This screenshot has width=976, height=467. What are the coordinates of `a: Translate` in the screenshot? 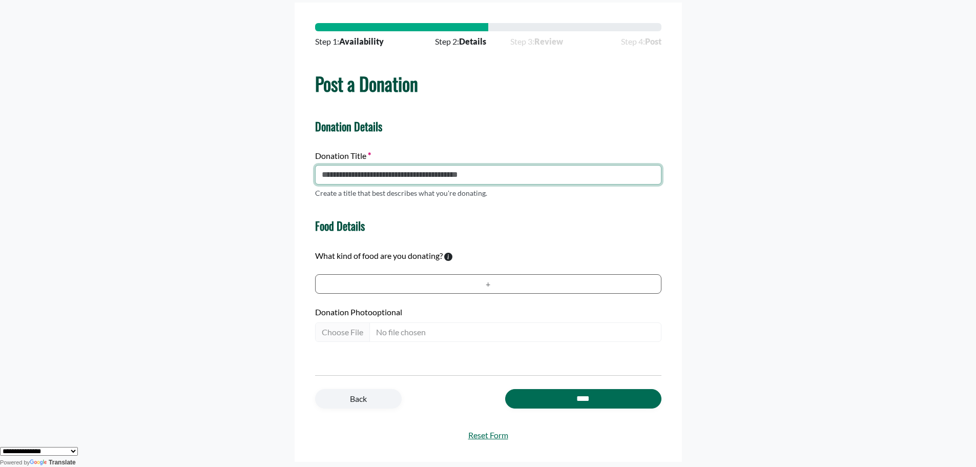 It's located at (53, 462).